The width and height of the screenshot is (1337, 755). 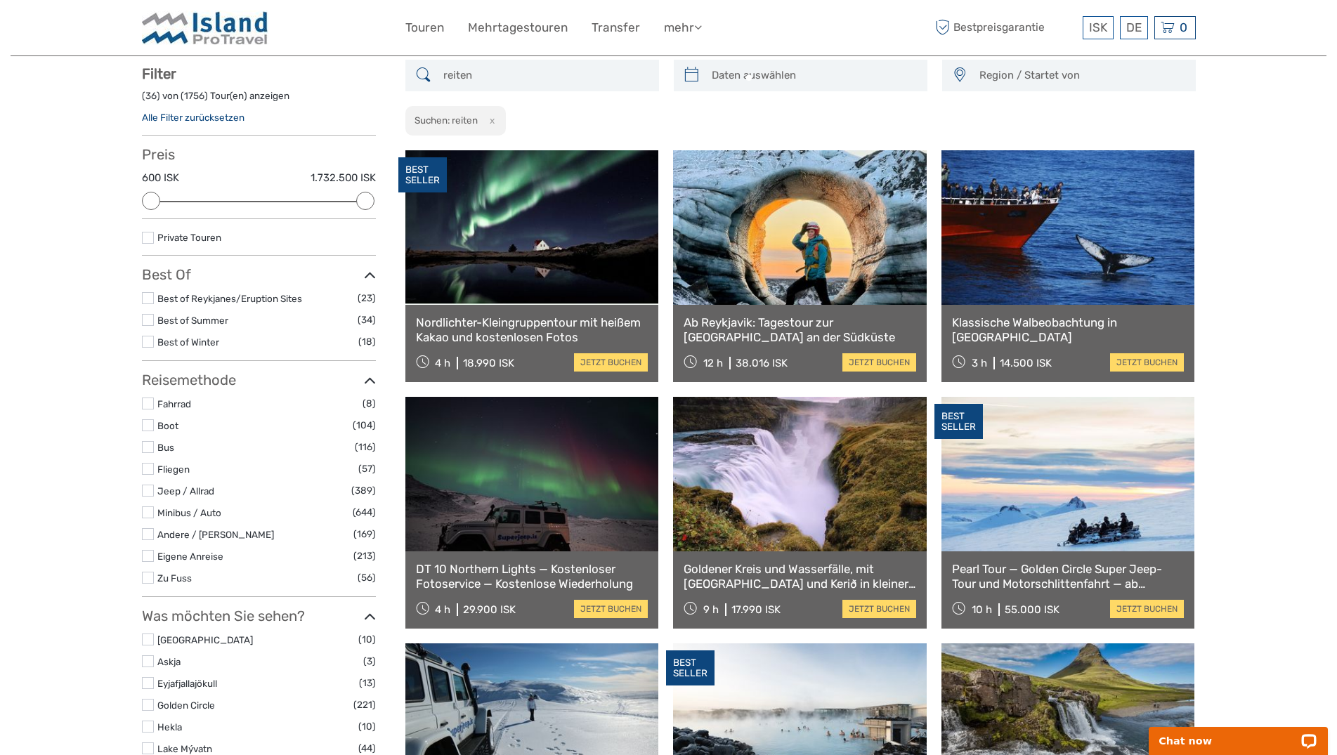 What do you see at coordinates (259, 155) in the screenshot?
I see `h3: Preis` at bounding box center [259, 155].